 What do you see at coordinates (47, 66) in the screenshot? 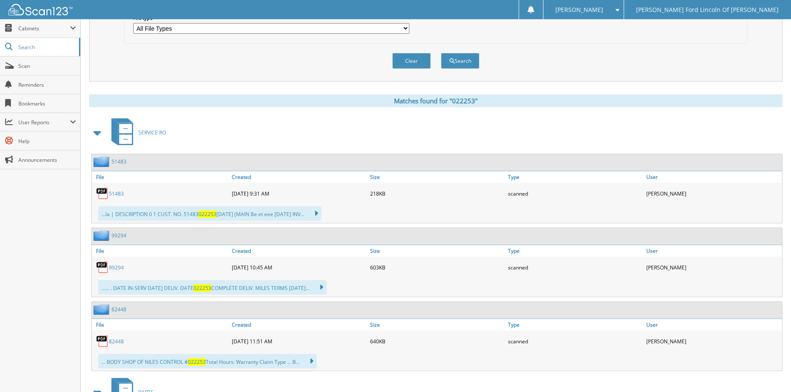
I see `span: Scan` at bounding box center [47, 66].